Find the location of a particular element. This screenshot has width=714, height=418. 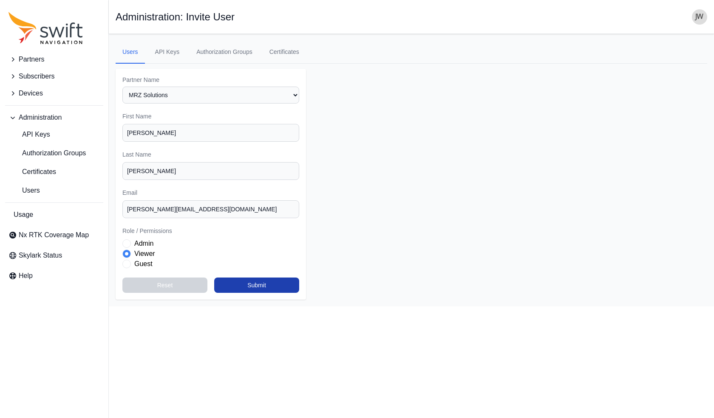

label: Viewer is located at coordinates (144, 254).